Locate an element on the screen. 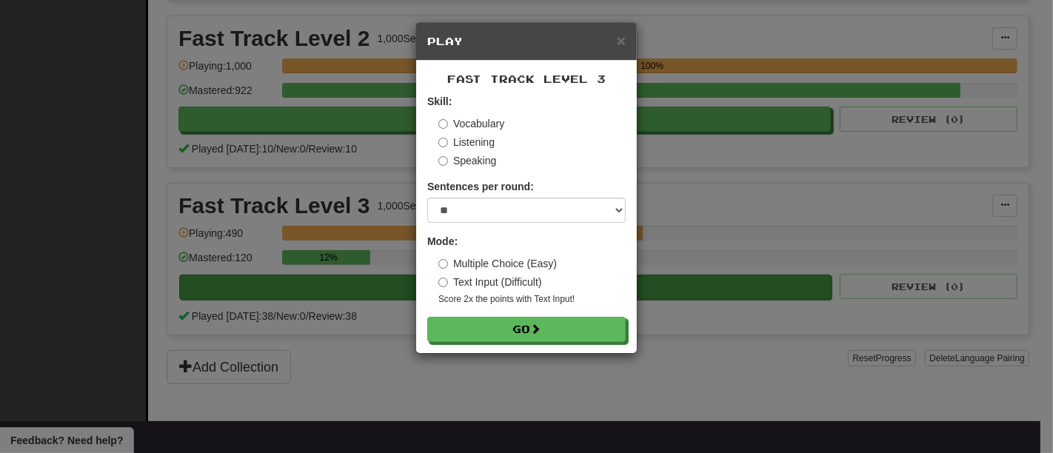  input: Multiple Choice (Easy) is located at coordinates (443, 264).